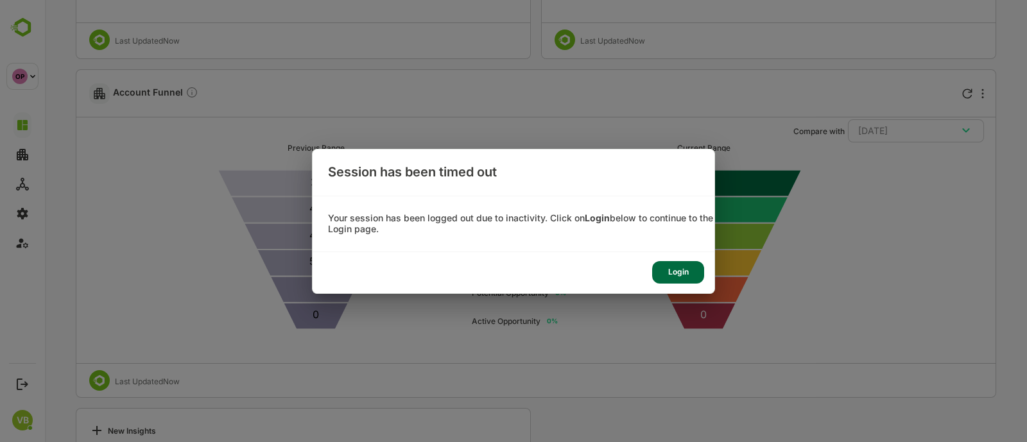  Describe the element at coordinates (483, 209) in the screenshot. I see `p12: 2 %` at that location.